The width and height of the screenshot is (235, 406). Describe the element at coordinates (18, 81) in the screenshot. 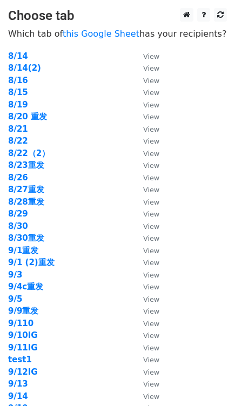

I see `strong: 8/16` at that location.